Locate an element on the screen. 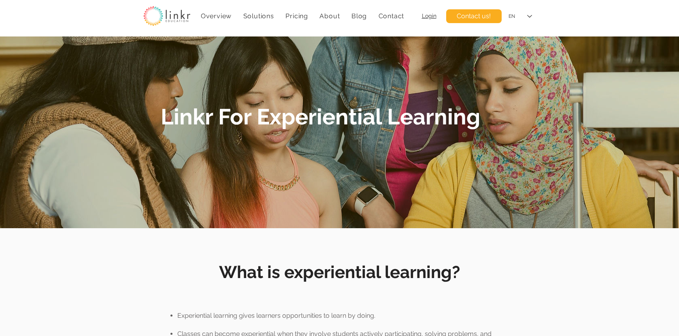 The height and width of the screenshot is (336, 679). span: Contact is located at coordinates (392, 16).